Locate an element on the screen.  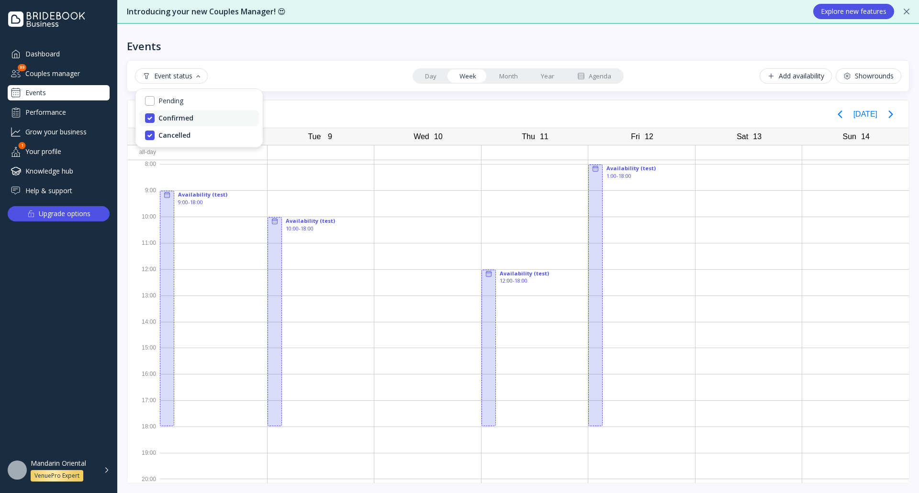
img: dpr=1,fit=cover,g=face,w=48,h=48 is located at coordinates (17, 470).